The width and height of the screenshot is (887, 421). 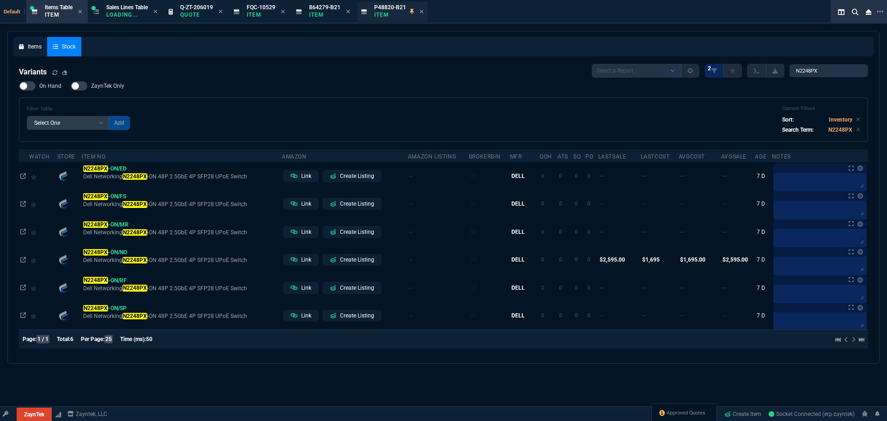 What do you see at coordinates (33, 72) in the screenshot?
I see `h4: Variants` at bounding box center [33, 72].